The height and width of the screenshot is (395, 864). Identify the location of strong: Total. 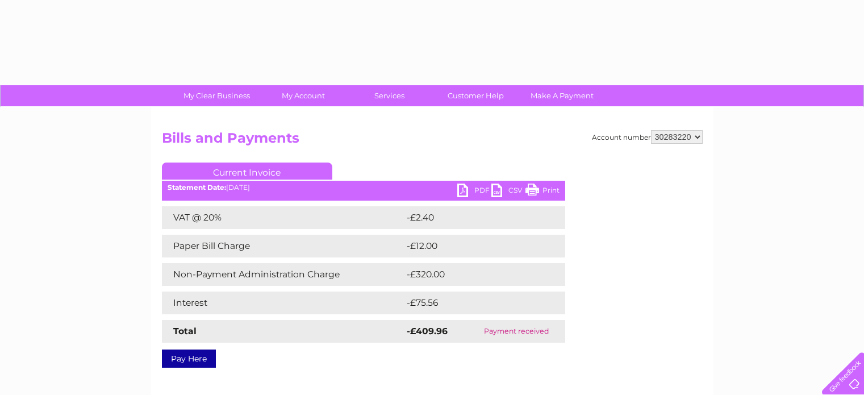
(185, 331).